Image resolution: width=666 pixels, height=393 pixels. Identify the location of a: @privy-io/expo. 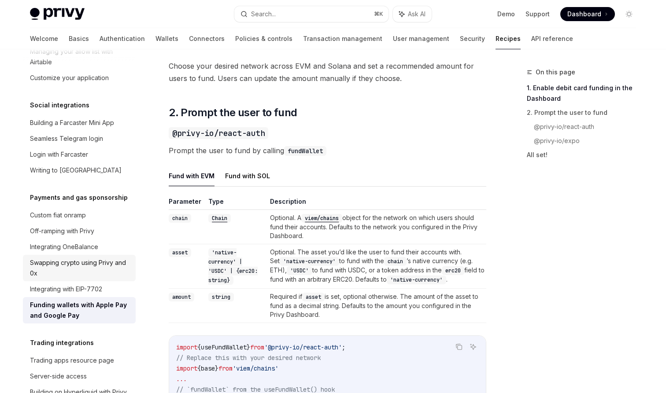
(588, 141).